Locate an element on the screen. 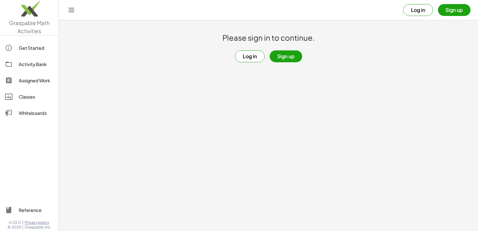  a: Privacy policy is located at coordinates (38, 223).